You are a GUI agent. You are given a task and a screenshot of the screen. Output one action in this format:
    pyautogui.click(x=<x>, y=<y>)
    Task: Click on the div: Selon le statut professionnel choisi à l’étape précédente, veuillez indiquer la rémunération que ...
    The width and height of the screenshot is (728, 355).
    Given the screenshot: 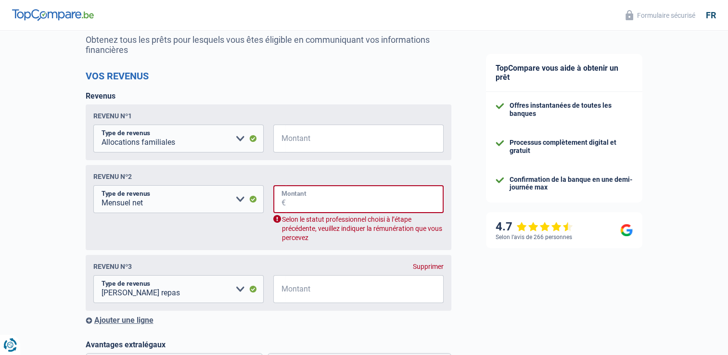 What is the action you would take?
    pyautogui.click(x=358, y=228)
    